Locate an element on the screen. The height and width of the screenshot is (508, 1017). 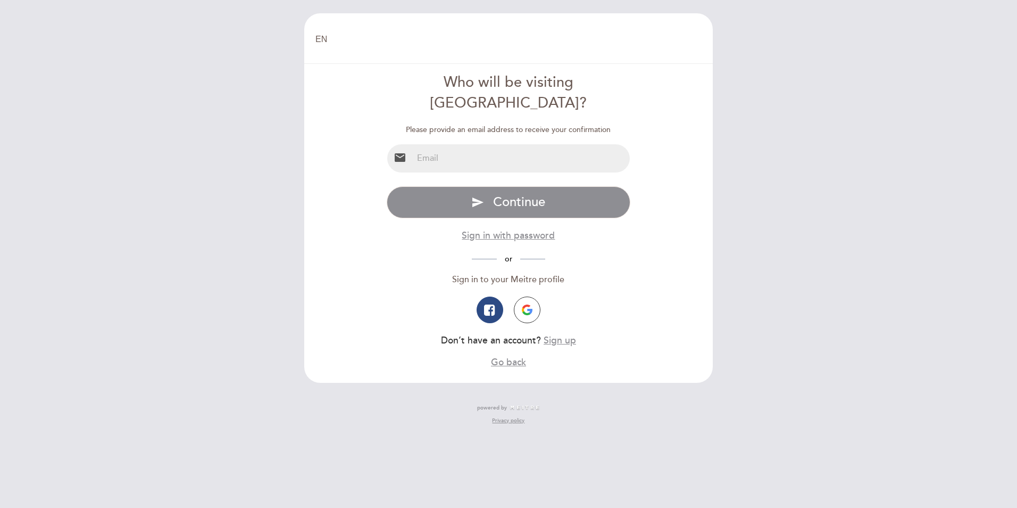
i: send is located at coordinates (478, 202).